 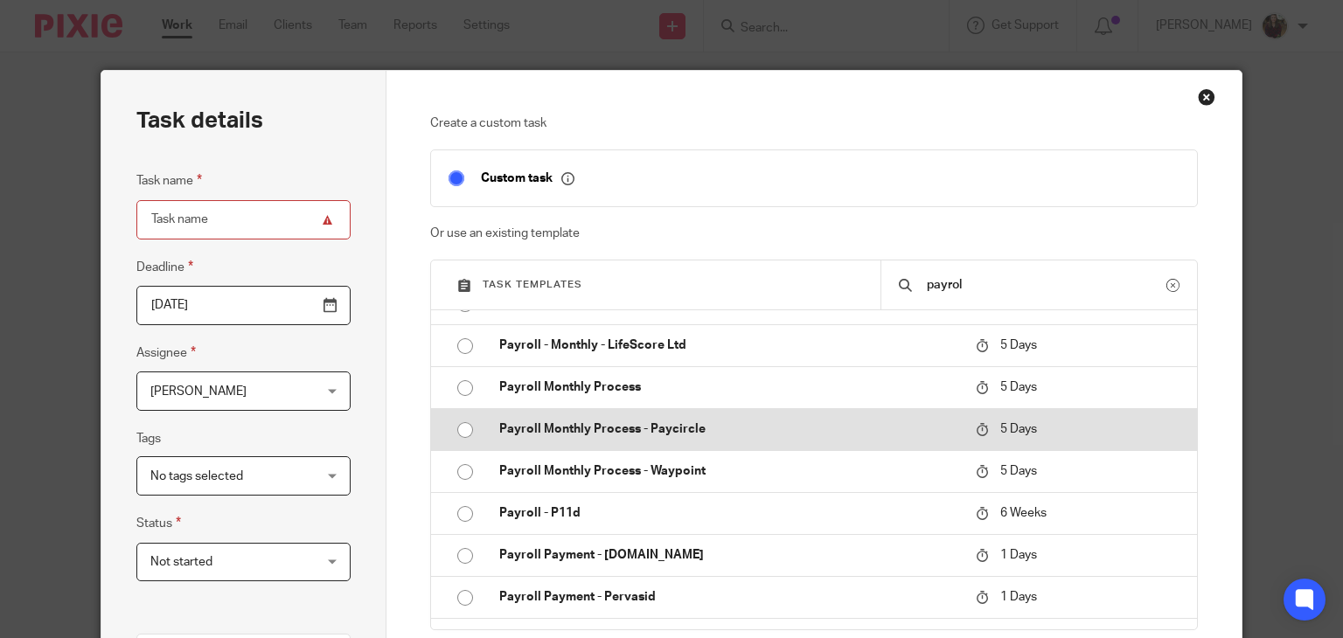 What do you see at coordinates (728, 513) in the screenshot?
I see `p: Payroll - P11d` at bounding box center [728, 513].